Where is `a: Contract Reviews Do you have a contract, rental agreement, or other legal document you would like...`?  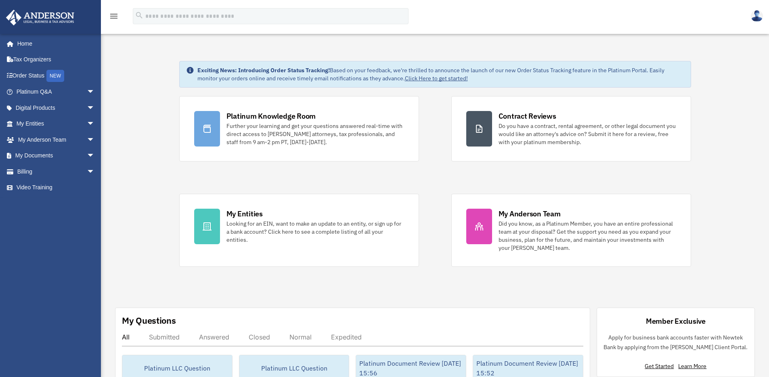 a: Contract Reviews Do you have a contract, rental agreement, or other legal document you would like... is located at coordinates (571, 129).